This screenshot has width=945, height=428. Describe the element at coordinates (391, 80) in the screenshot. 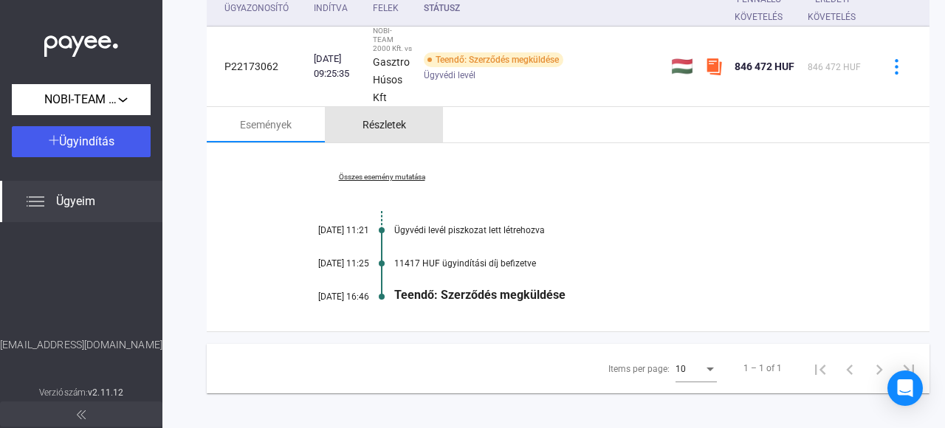

I see `strong: Gasztro Húsos Kft` at that location.